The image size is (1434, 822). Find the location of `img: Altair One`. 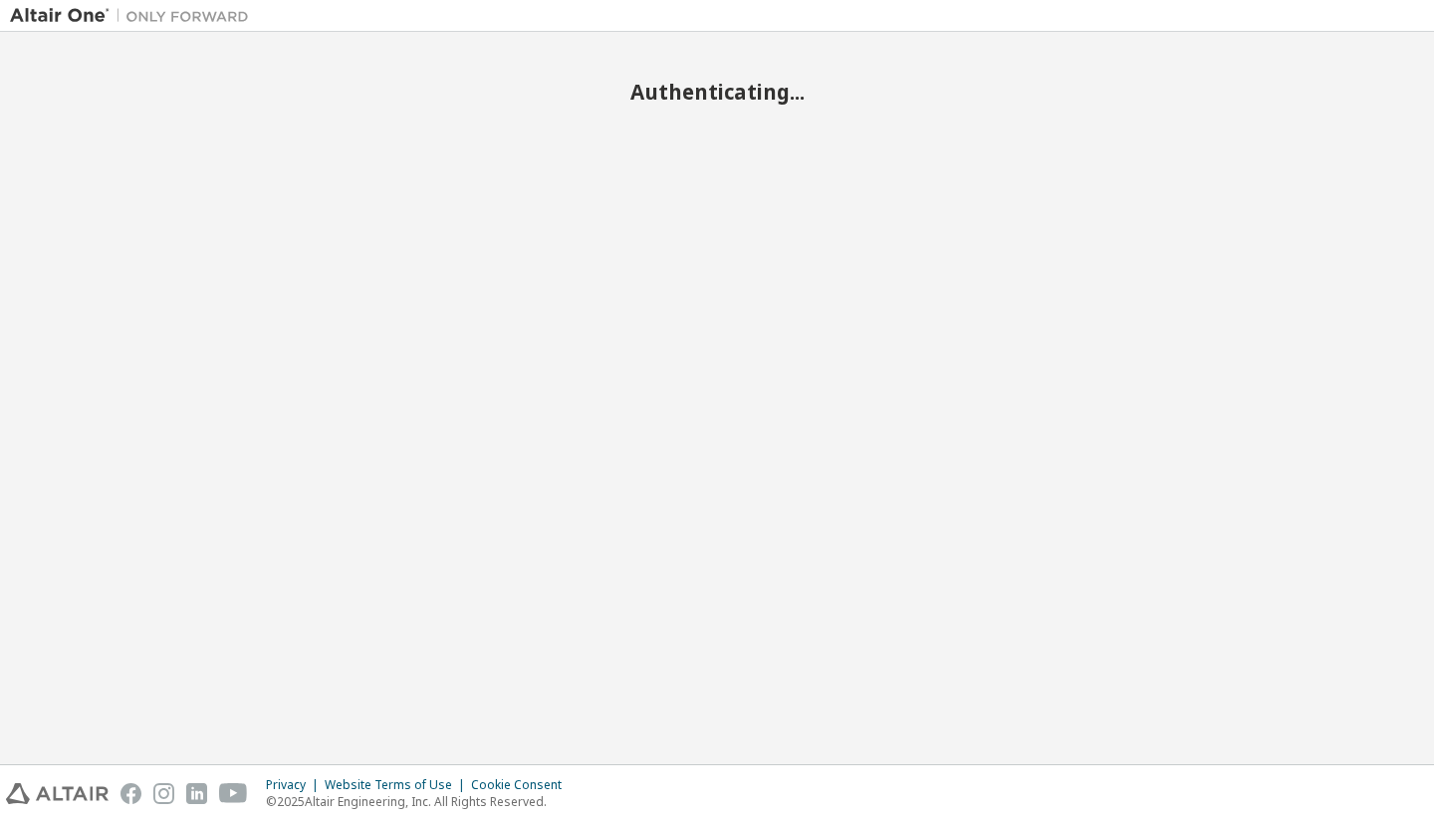

img: Altair One is located at coordinates (134, 16).